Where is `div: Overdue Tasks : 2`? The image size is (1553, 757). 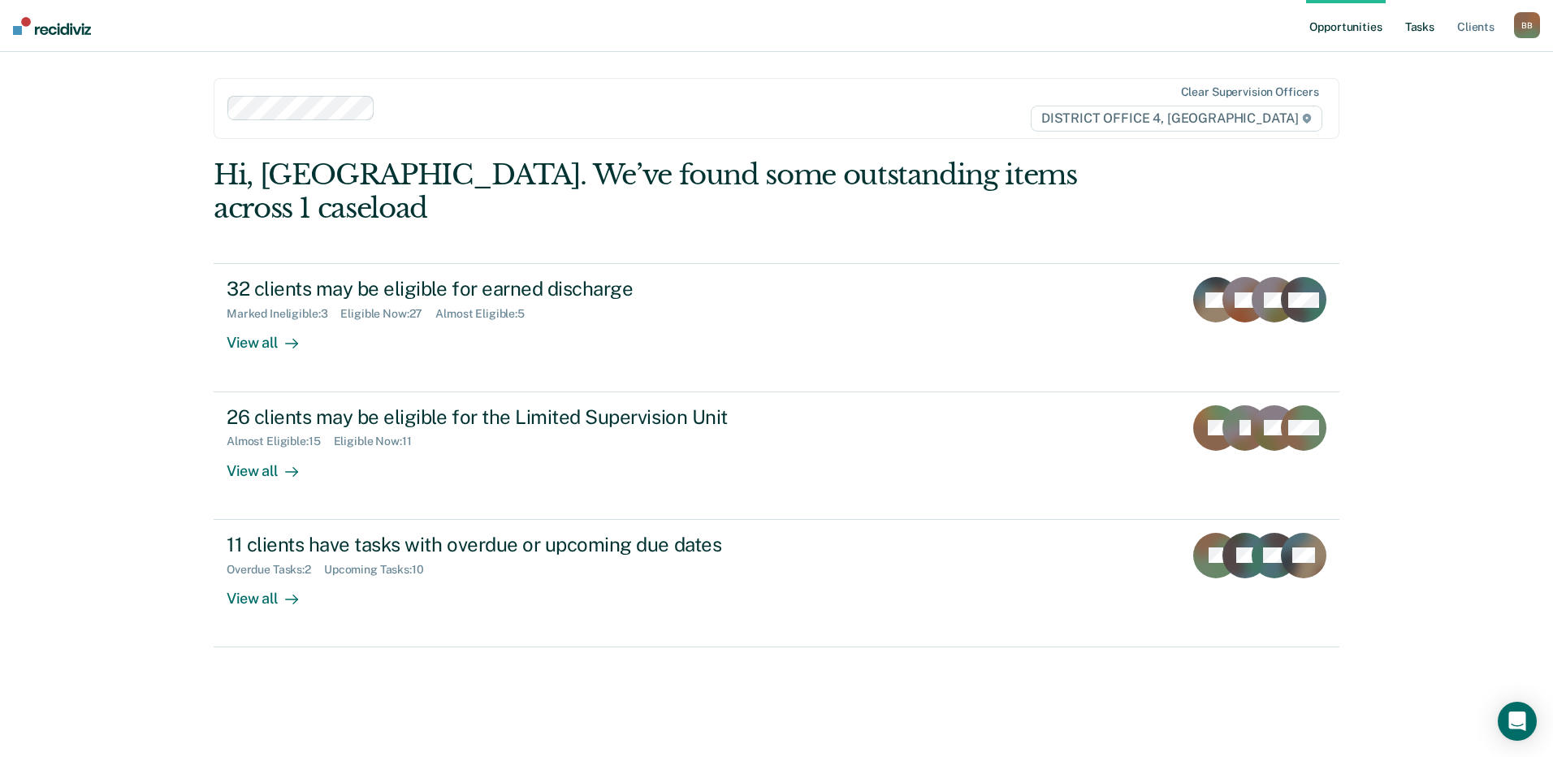
div: Overdue Tasks : 2 is located at coordinates (275, 569).